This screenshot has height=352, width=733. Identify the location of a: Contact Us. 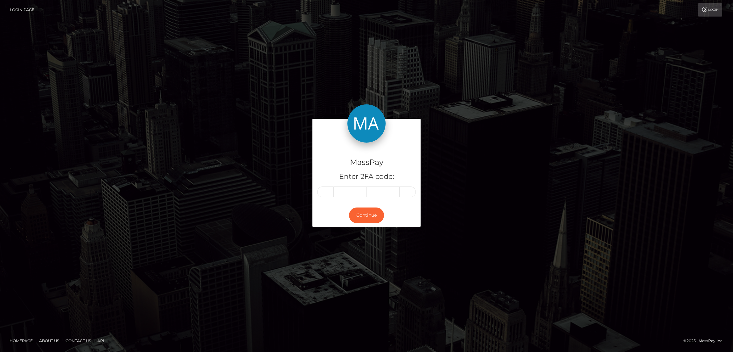
(78, 340).